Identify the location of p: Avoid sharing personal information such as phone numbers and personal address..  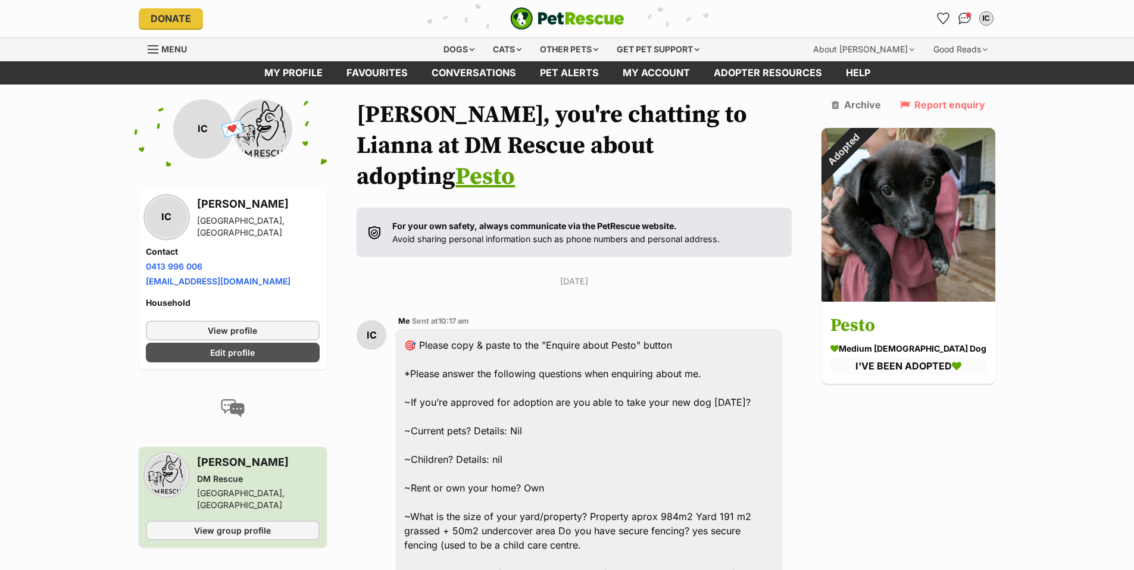
(556, 232).